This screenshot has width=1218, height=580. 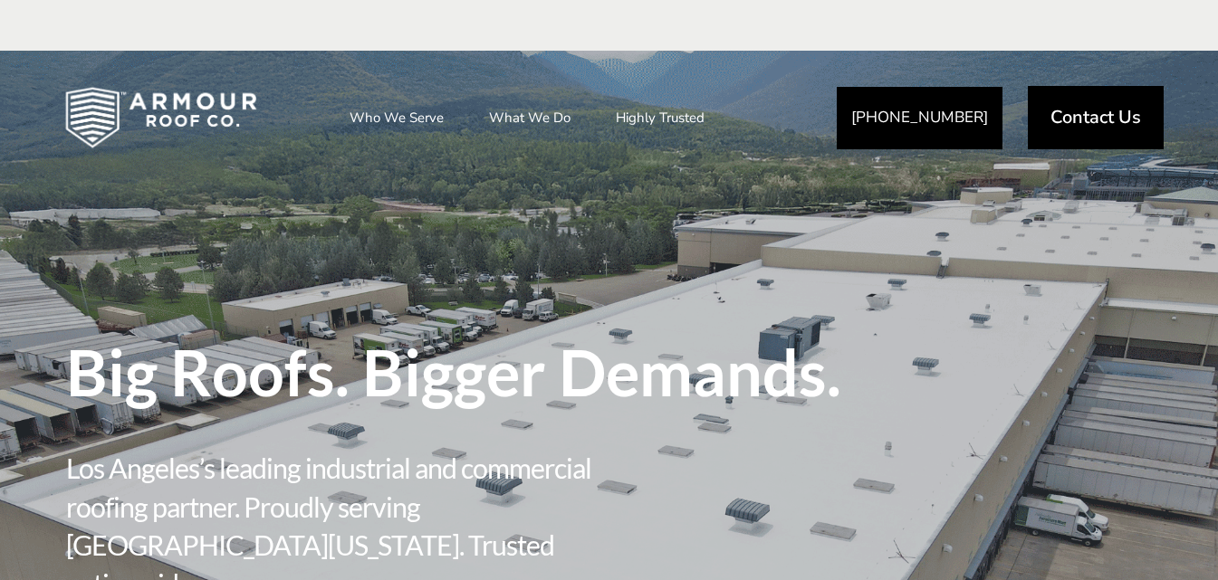 I want to click on img: Industrial and Commercial Roofing Company | Armour Roof Co., so click(x=161, y=118).